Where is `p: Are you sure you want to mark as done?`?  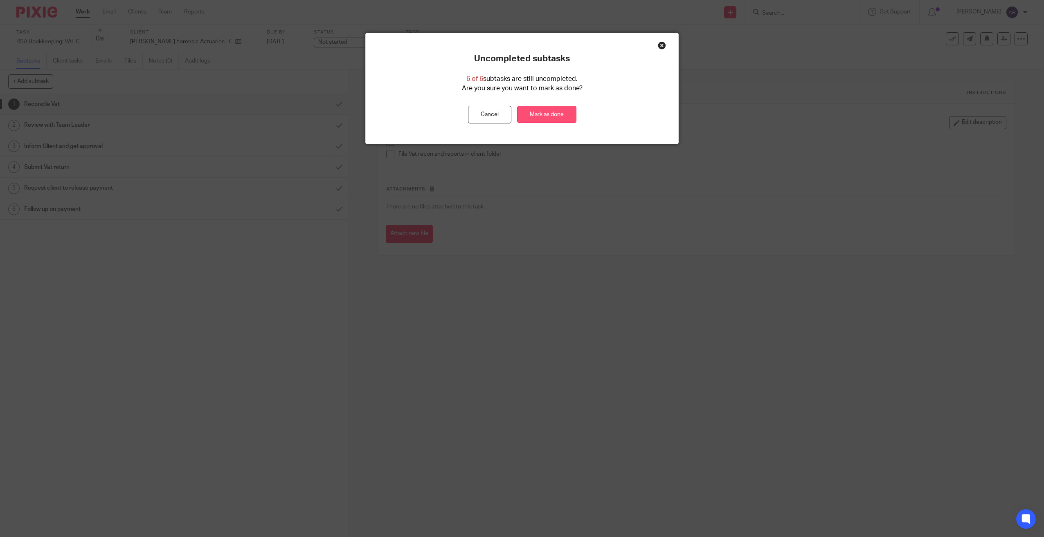 p: Are you sure you want to mark as done? is located at coordinates (522, 88).